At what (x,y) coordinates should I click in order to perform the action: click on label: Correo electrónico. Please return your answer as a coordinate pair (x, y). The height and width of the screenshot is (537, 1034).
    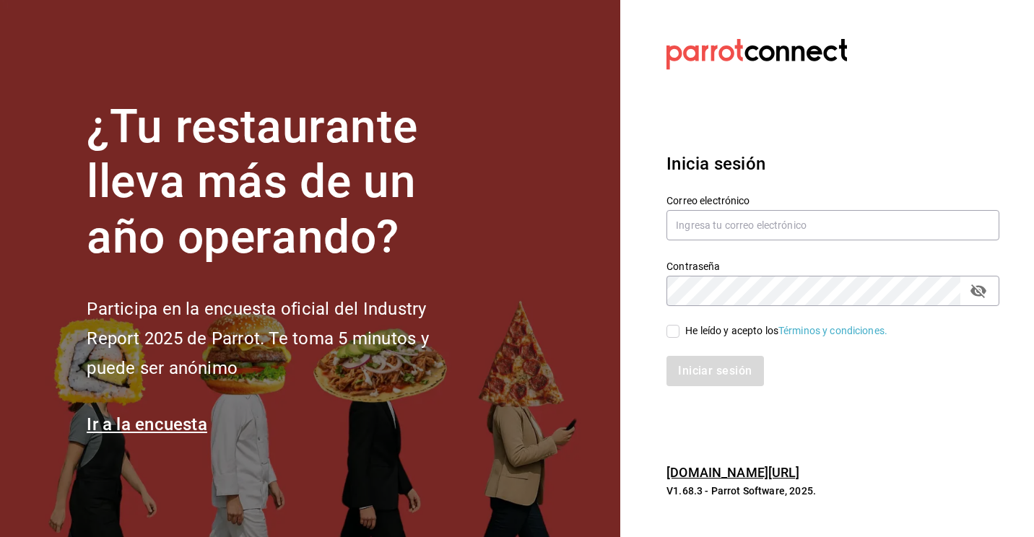
    Looking at the image, I should click on (833, 200).